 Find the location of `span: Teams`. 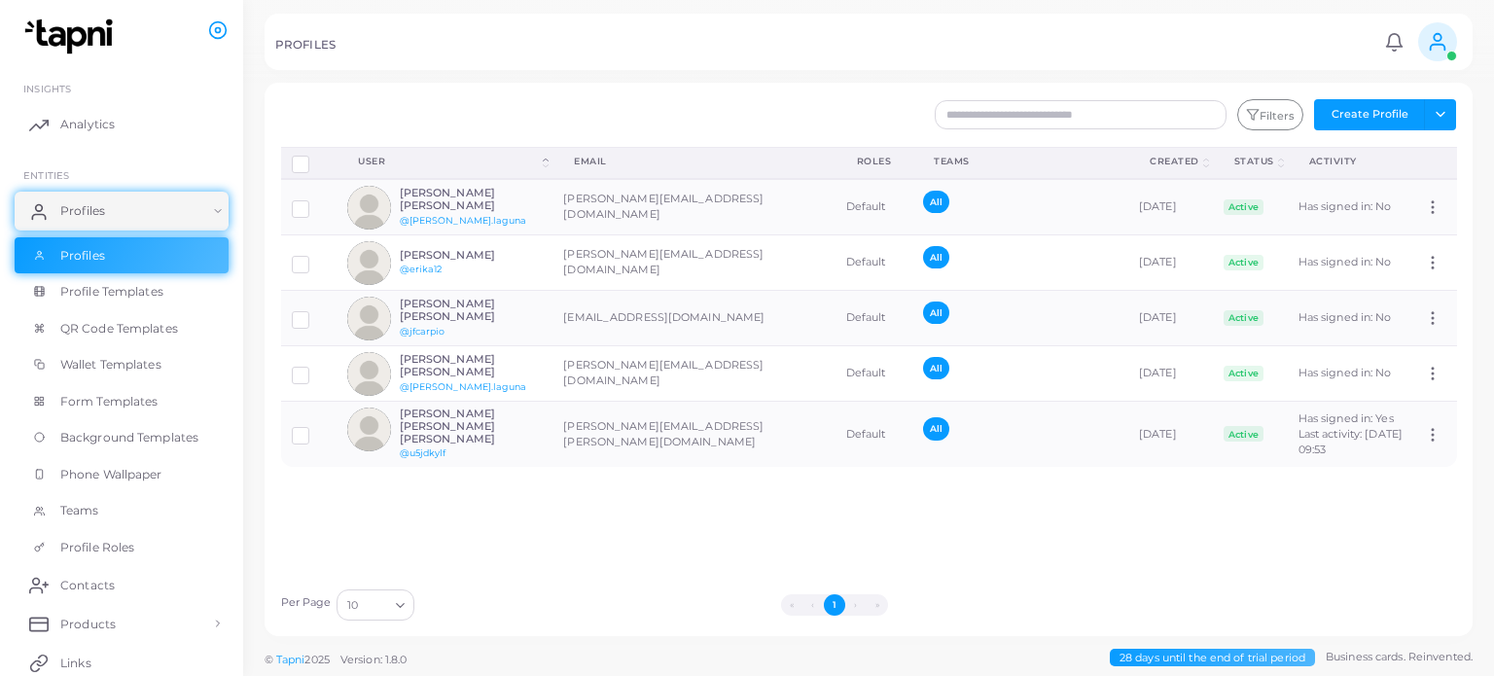

span: Teams is located at coordinates (80, 511).